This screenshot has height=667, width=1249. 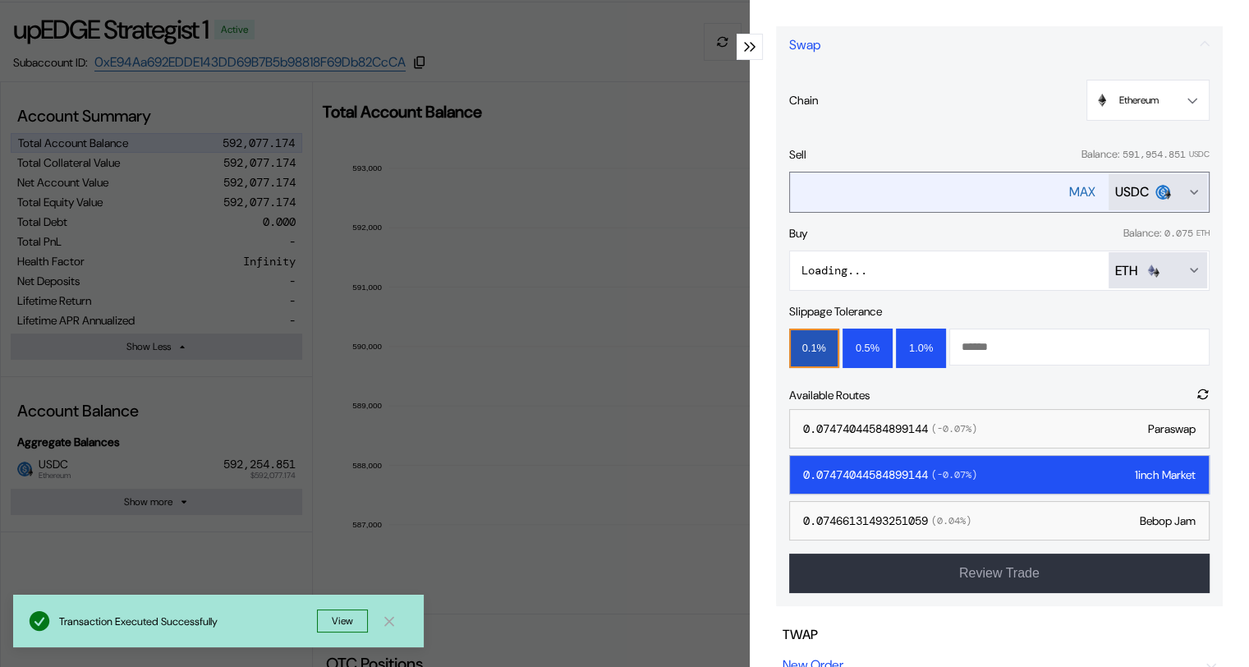 What do you see at coordinates (188, 621) in the screenshot?
I see `div: Transaction Executed Successfully` at bounding box center [188, 621].